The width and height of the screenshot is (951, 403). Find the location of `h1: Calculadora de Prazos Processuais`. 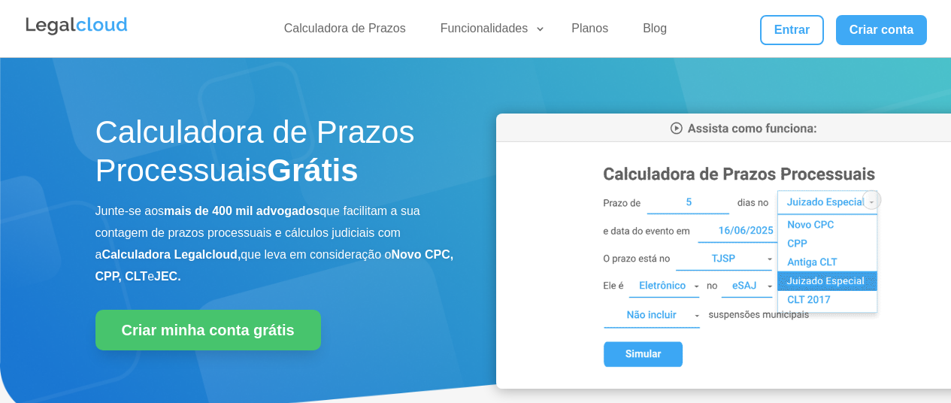

h1: Calculadora de Prazos Processuais is located at coordinates (275, 155).